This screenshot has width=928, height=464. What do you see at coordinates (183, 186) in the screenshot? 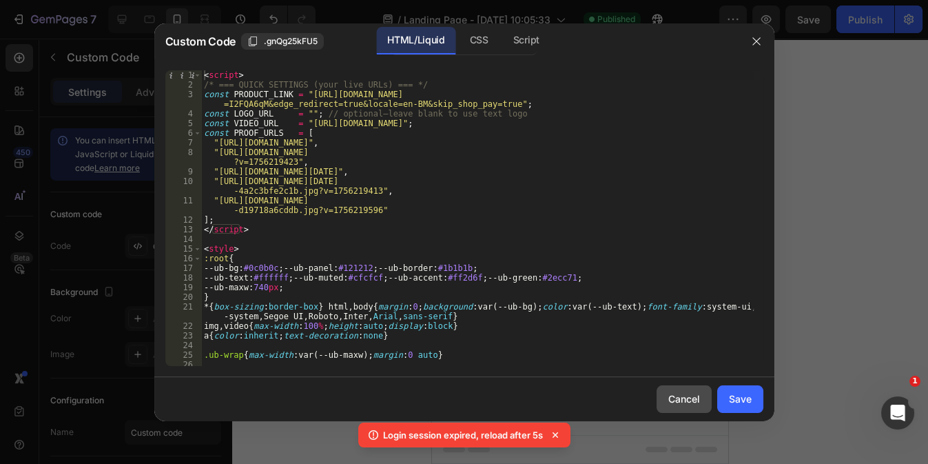
I see `div: 10` at bounding box center [183, 186].